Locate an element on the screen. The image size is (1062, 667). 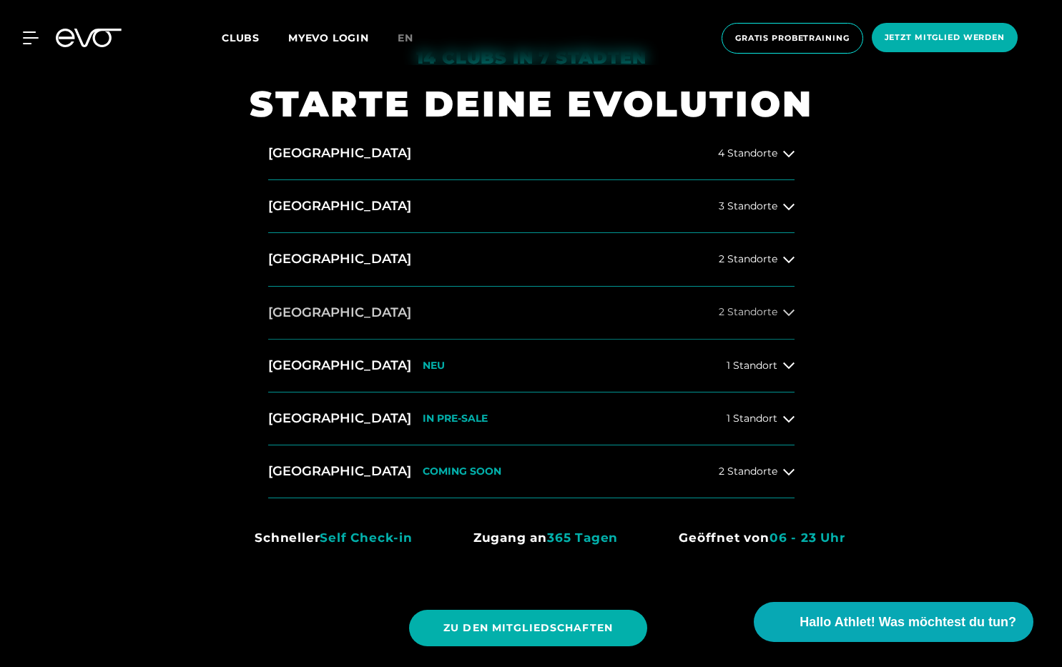
p: IN PRE-SALE is located at coordinates (455, 418).